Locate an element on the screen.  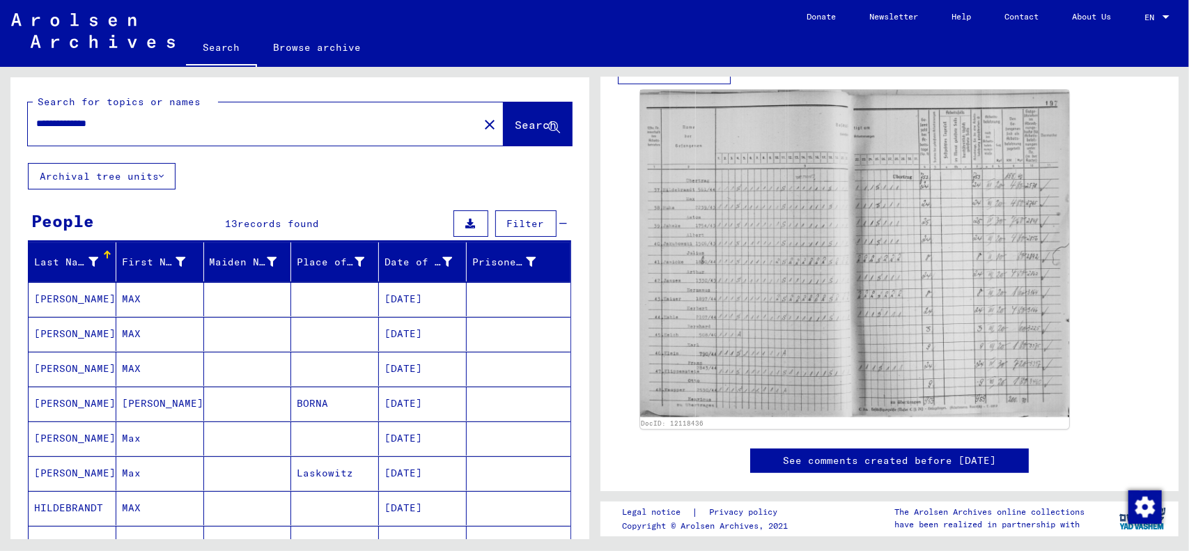
mat-cell: HILDEBRANDT is located at coordinates (72, 508).